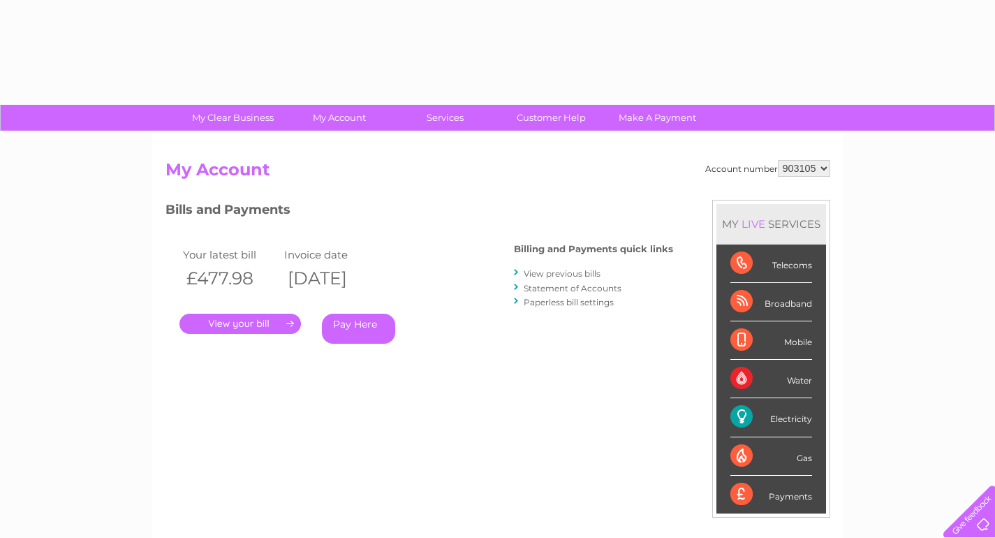 The height and width of the screenshot is (538, 995). What do you see at coordinates (771, 417) in the screenshot?
I see `div: Electricity` at bounding box center [771, 417].